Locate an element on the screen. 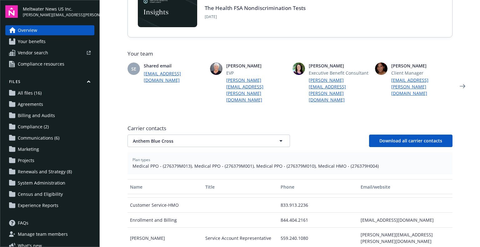 The image size is (480, 247). span: Carrier contacts is located at coordinates (290, 128).